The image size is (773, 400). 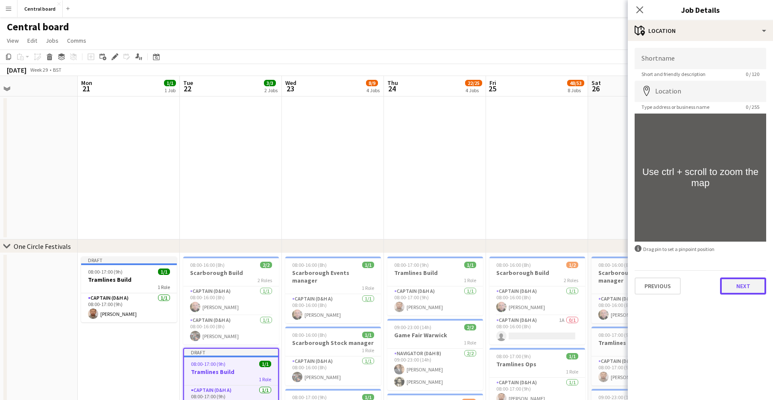 What do you see at coordinates (753, 107) in the screenshot?
I see `span: 0 / 255` at bounding box center [753, 107].